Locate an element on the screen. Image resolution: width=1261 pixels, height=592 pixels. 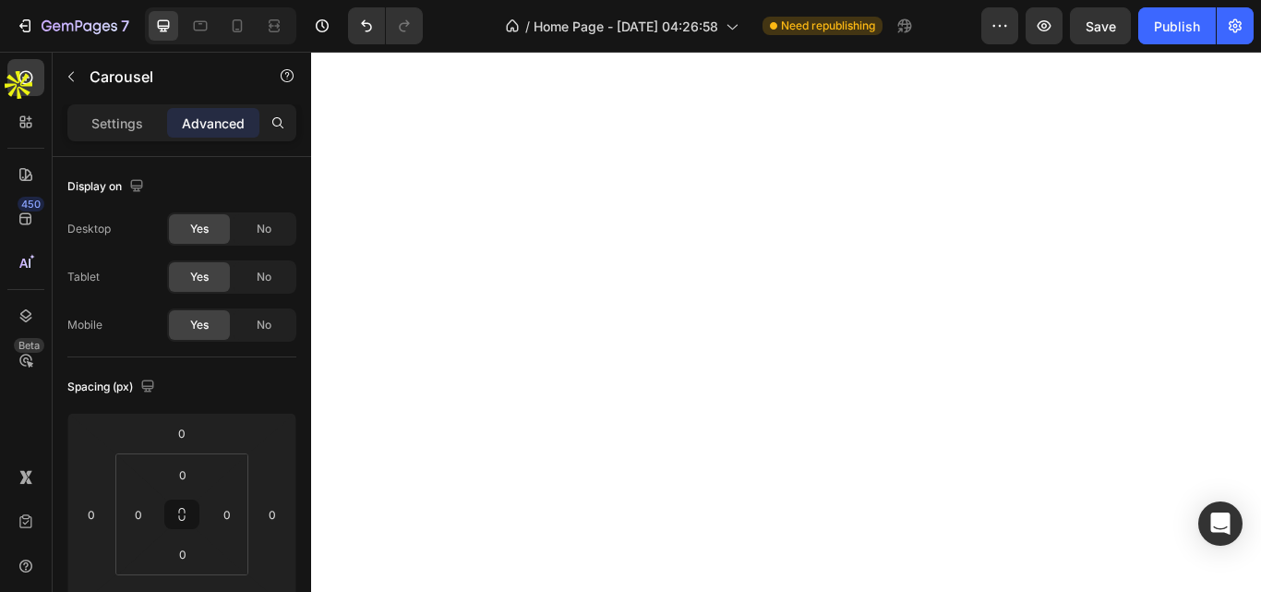
button: Publish is located at coordinates (1177, 26).